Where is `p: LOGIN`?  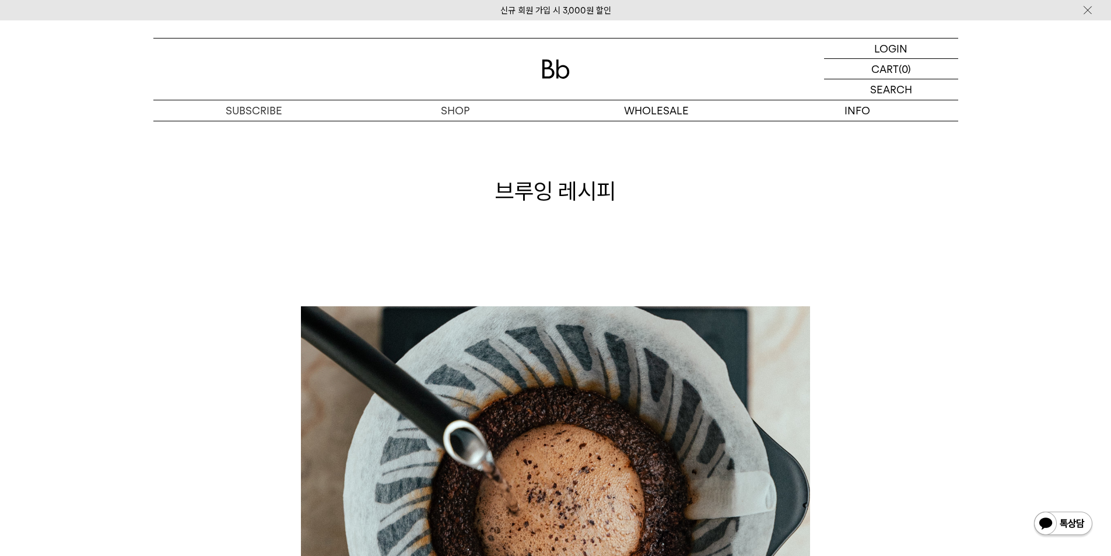
p: LOGIN is located at coordinates (890, 48).